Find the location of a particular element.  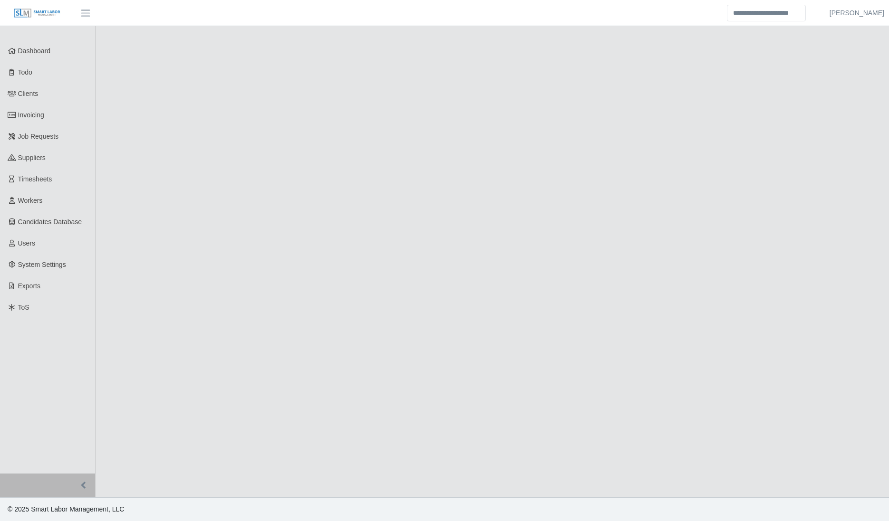

span: © 2025 Smart Labor Management, LLC is located at coordinates (66, 510).